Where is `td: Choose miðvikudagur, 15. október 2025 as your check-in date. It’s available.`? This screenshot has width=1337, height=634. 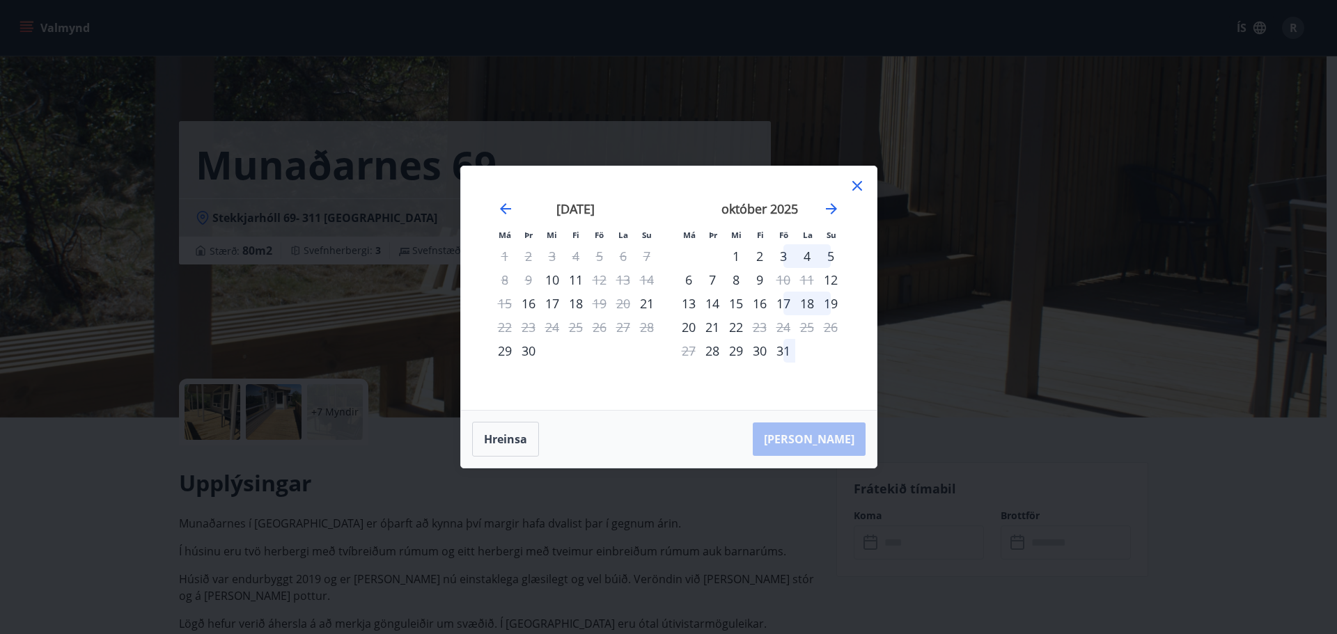
td: Choose miðvikudagur, 15. október 2025 as your check-in date. It’s available. is located at coordinates (736, 304).